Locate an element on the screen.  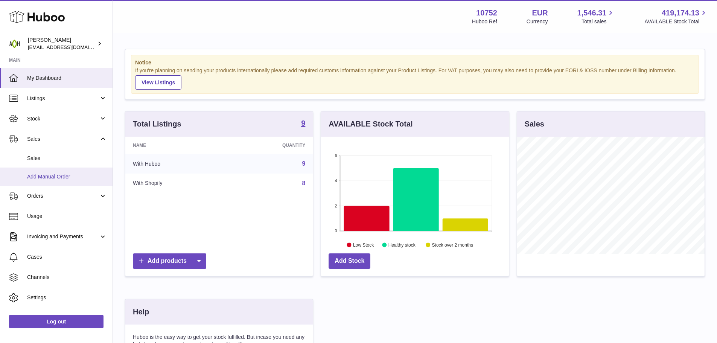
div: Currency is located at coordinates (537, 21).